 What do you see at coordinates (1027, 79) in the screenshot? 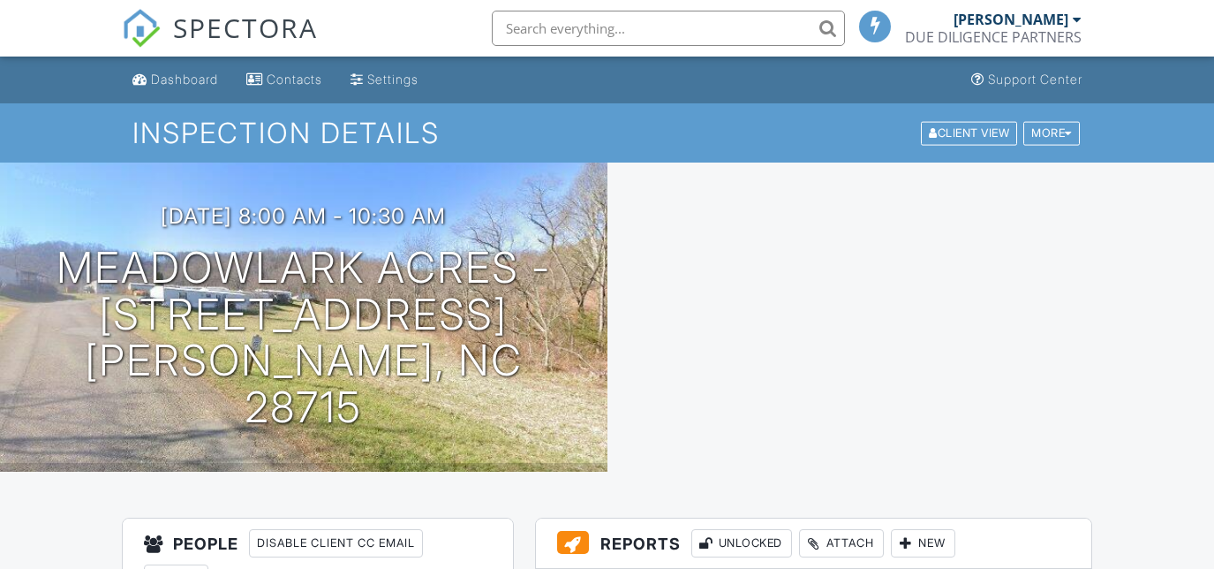
I see `a: Support Center` at bounding box center [1027, 79].